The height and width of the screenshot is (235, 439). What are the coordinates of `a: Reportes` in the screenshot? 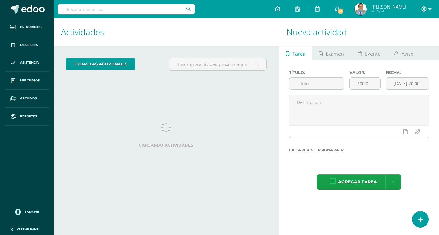 It's located at (27, 117).